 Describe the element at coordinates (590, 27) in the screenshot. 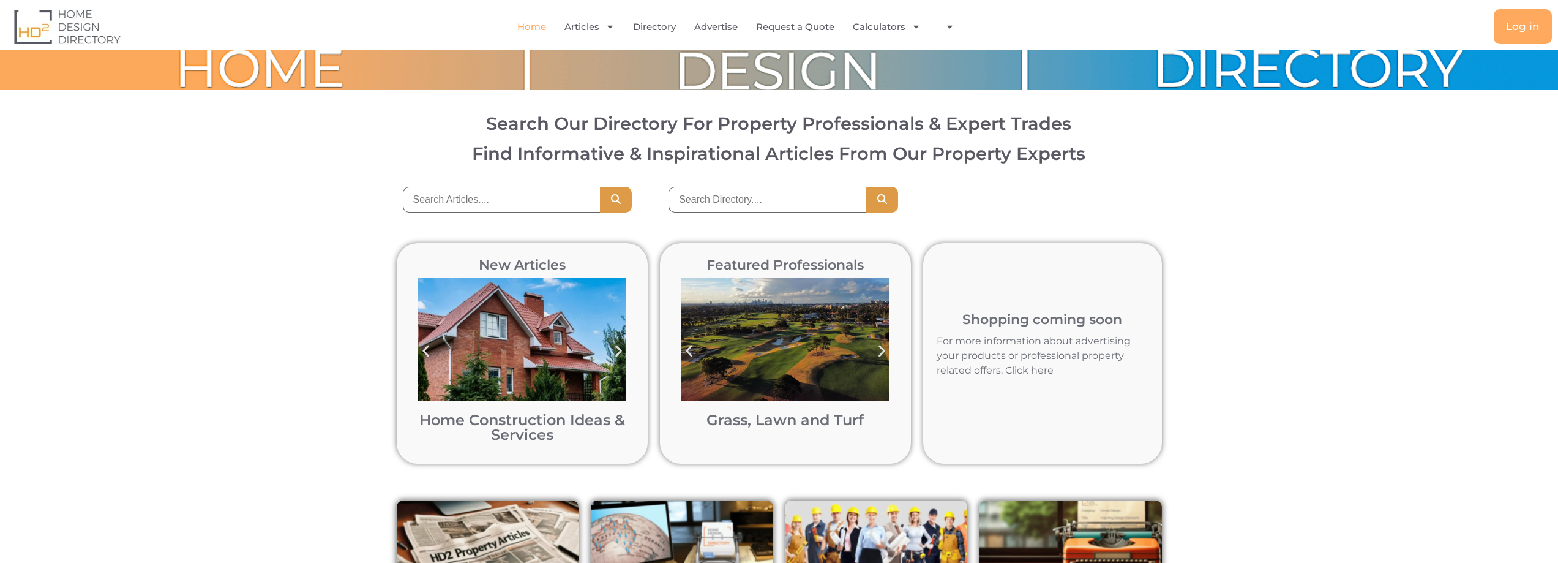

I see `a: Articles` at that location.